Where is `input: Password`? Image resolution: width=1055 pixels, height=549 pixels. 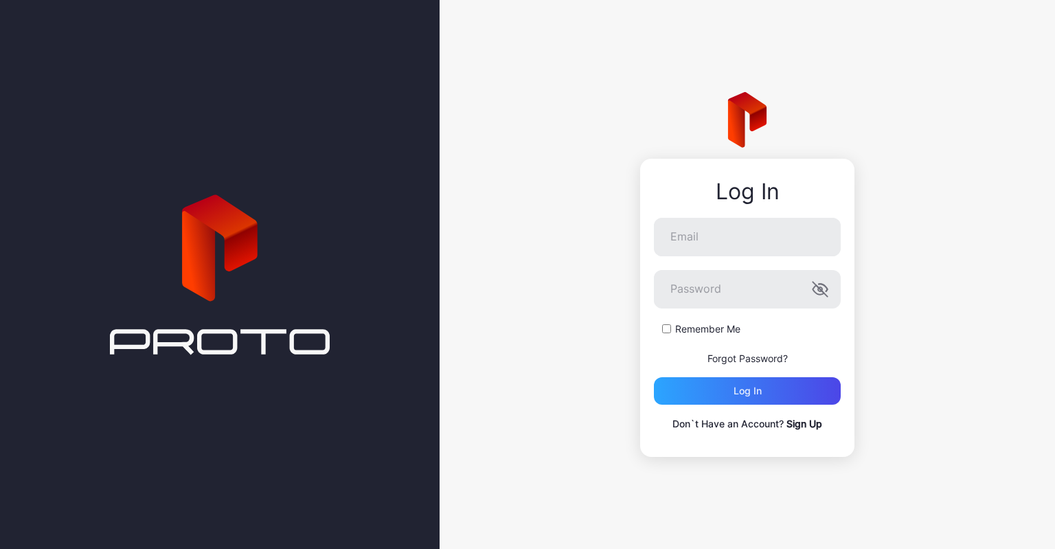
input: Password is located at coordinates (747, 289).